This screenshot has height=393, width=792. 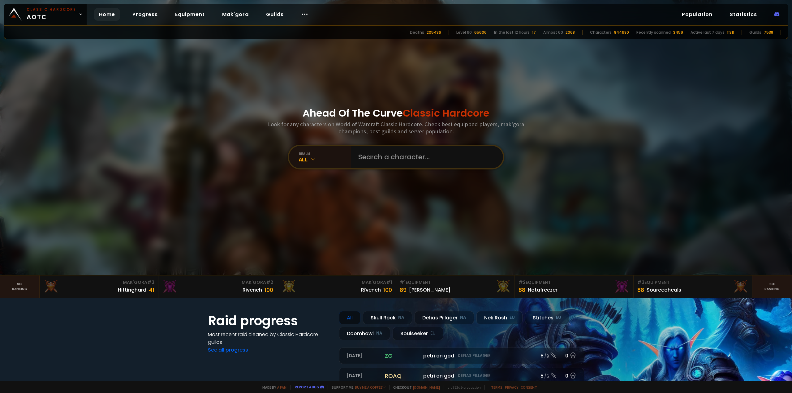 I want to click on a: #2Equipment88Notafreezer, so click(x=575, y=287).